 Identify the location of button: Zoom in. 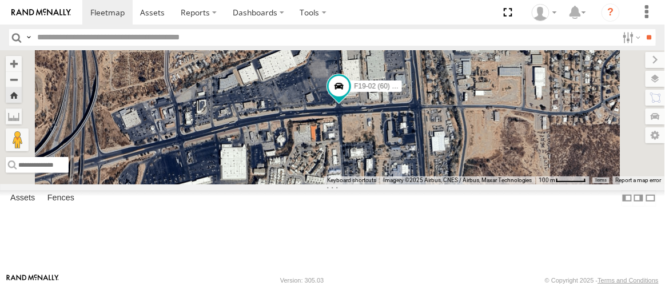
(14, 63).